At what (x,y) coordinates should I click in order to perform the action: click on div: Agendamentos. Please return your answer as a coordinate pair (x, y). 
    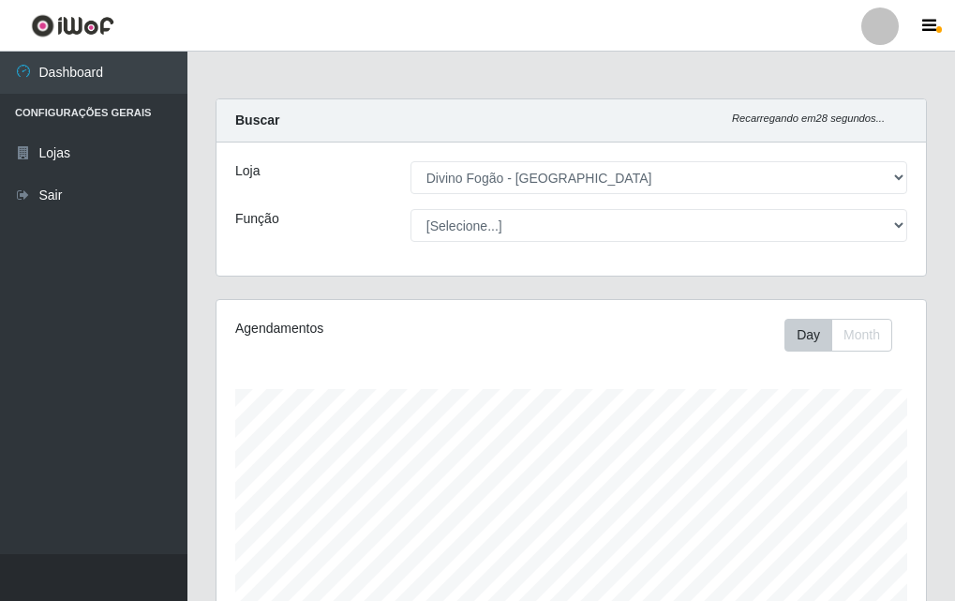
    Looking at the image, I should click on (367, 328).